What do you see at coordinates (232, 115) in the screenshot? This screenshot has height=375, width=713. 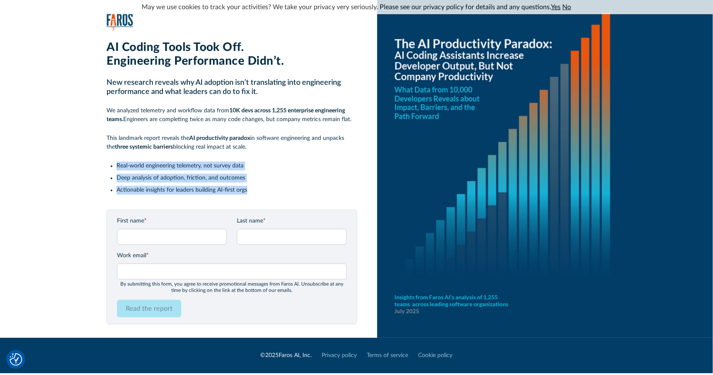 I see `p: We analyzed telemetry and workflow data from Engineers are completing twice as many code changes,...` at bounding box center [232, 115].